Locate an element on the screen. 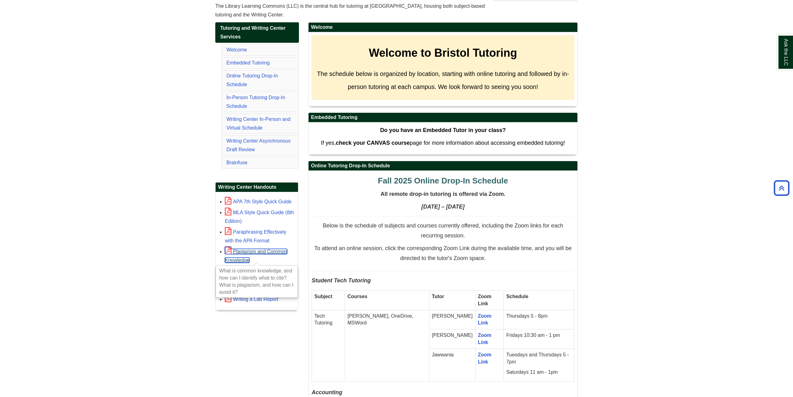 This screenshot has height=397, width=793. a: Writing Center In-Person and Virtual Schedule is located at coordinates (258, 123).